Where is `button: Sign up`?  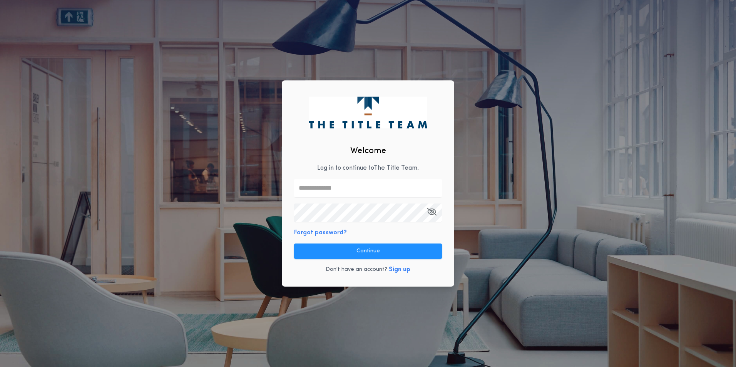 button: Sign up is located at coordinates (400, 270).